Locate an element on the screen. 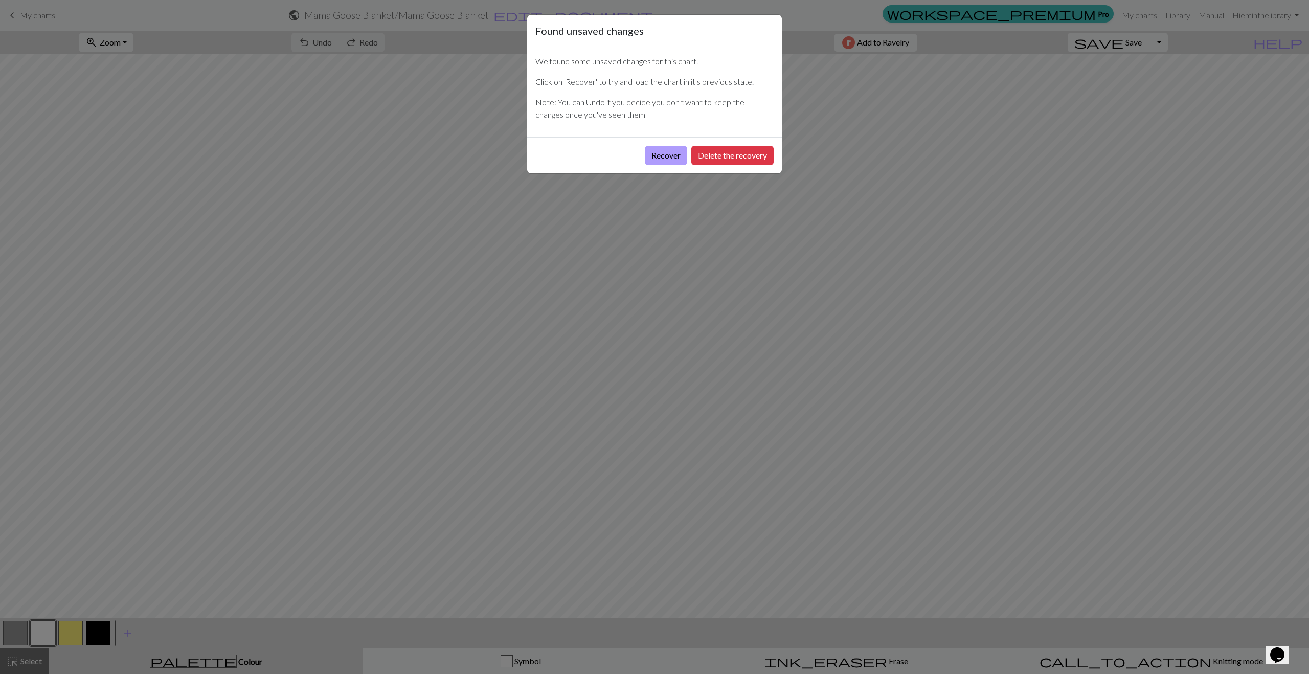 This screenshot has width=1309, height=674. p: We found some unsaved changes for this chart. is located at coordinates (655, 61).